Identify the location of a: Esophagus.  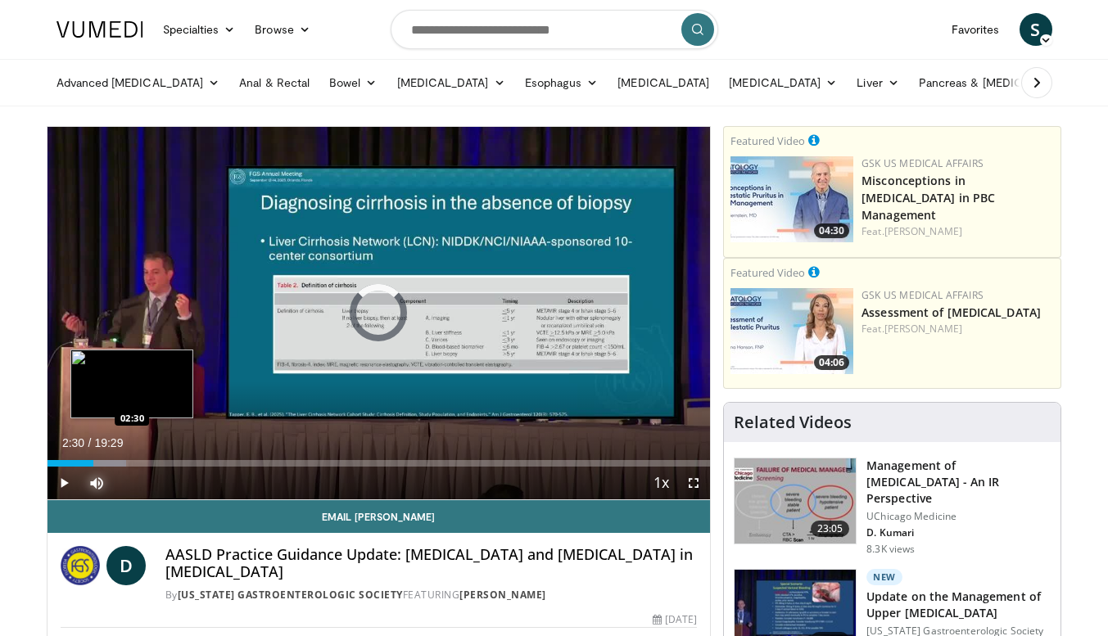
(562, 83).